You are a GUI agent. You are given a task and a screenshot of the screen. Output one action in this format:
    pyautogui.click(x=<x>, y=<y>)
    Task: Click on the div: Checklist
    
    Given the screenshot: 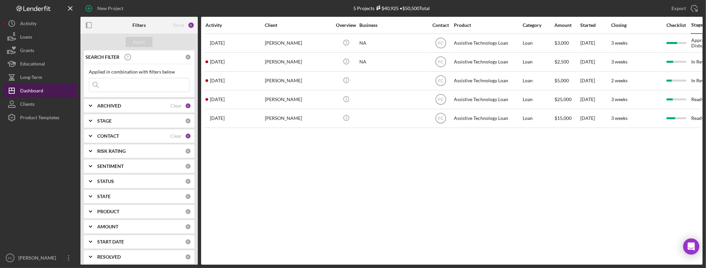 What is the action you would take?
    pyautogui.click(x=676, y=25)
    